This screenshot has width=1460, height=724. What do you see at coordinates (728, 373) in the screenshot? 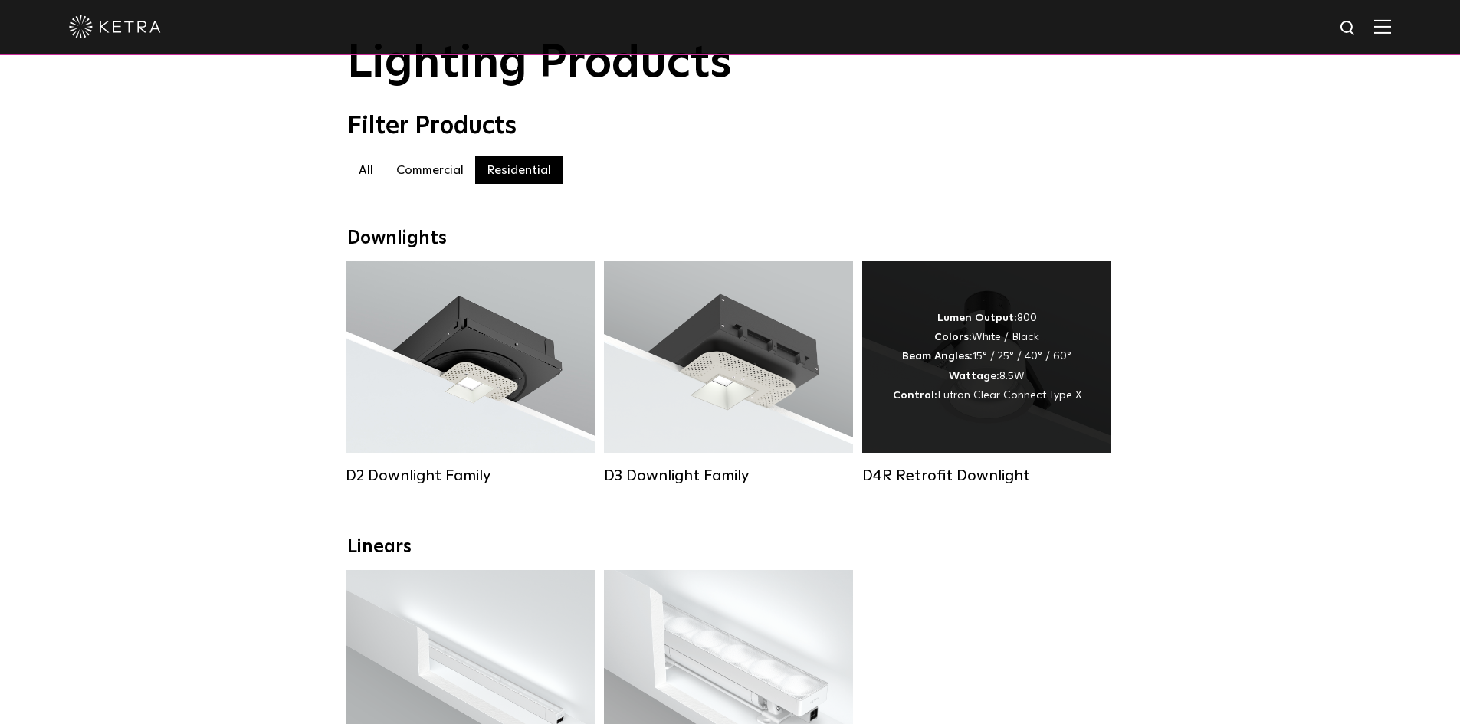
I see `a: D3 Downlight Family Lumen Output:700 / 900 / 1100Colors:White / Black / Silver / Bronze / Paintab...` at bounding box center [728, 373].